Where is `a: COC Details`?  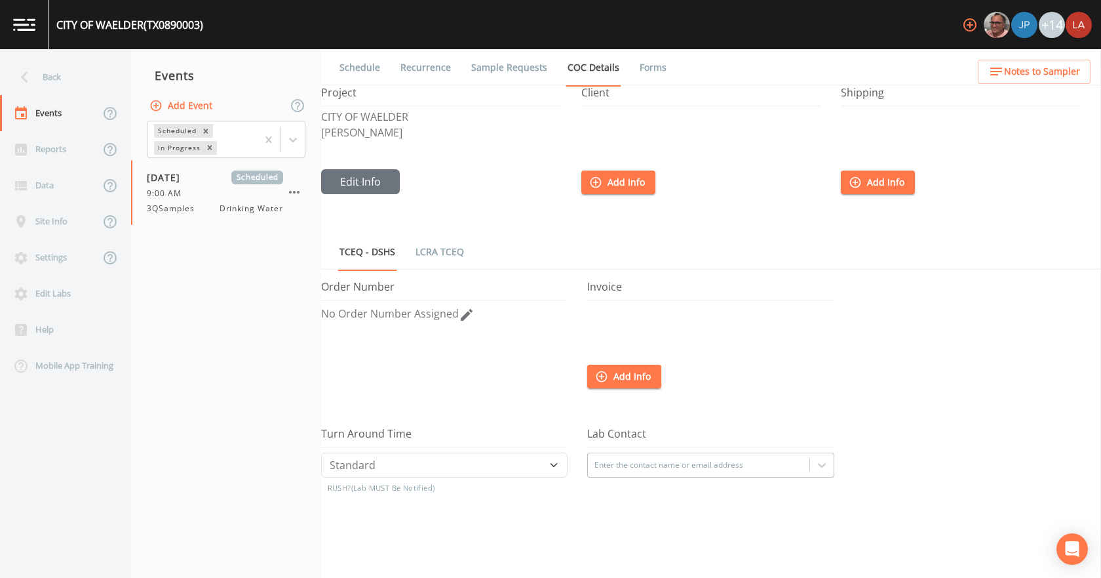
a: COC Details is located at coordinates (593, 68).